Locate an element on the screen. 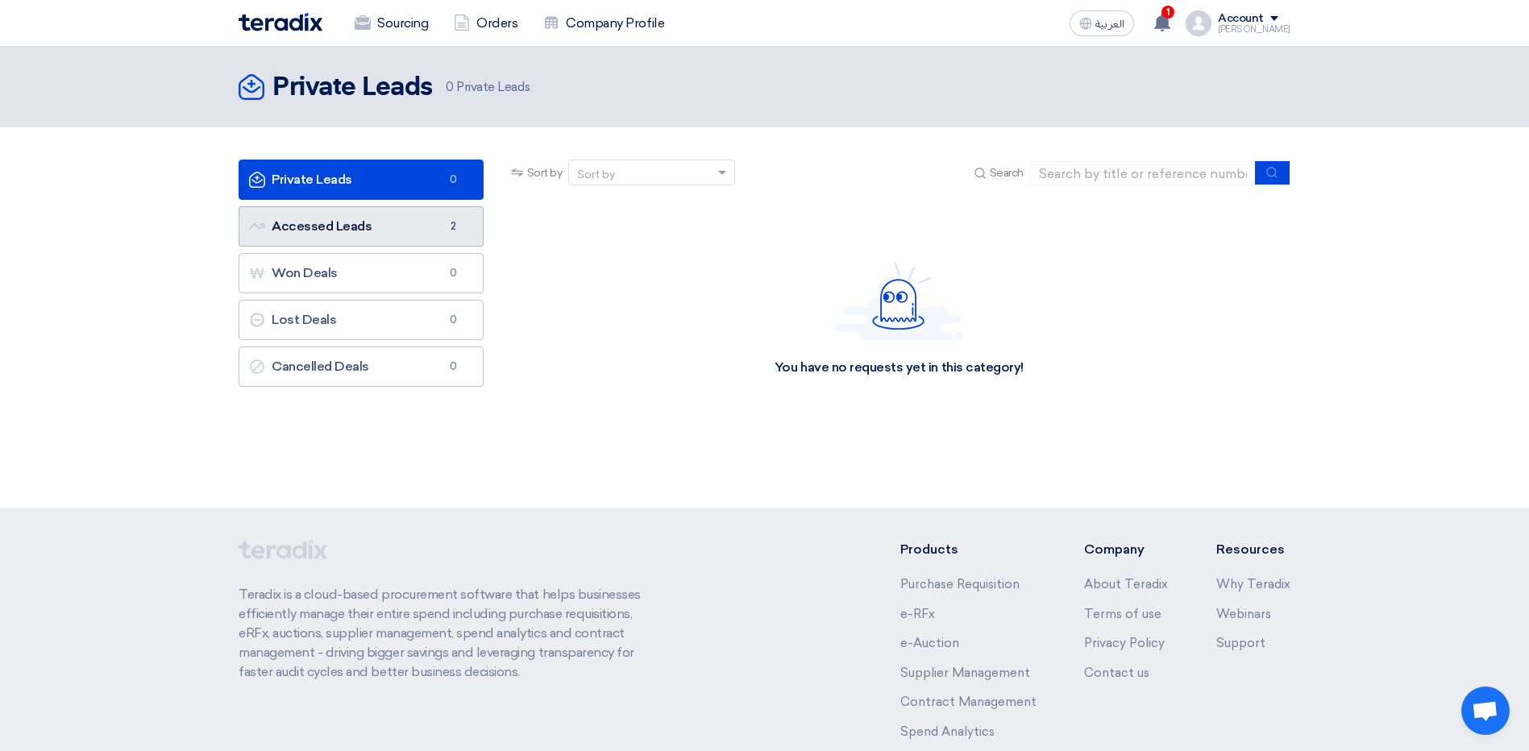 This screenshot has height=751, width=1529. button: العربية is located at coordinates (1102, 23).